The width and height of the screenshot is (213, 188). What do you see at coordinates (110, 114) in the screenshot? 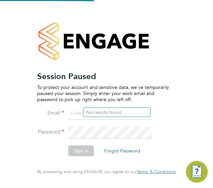
I see `input: Enter your work email...` at bounding box center [110, 114].